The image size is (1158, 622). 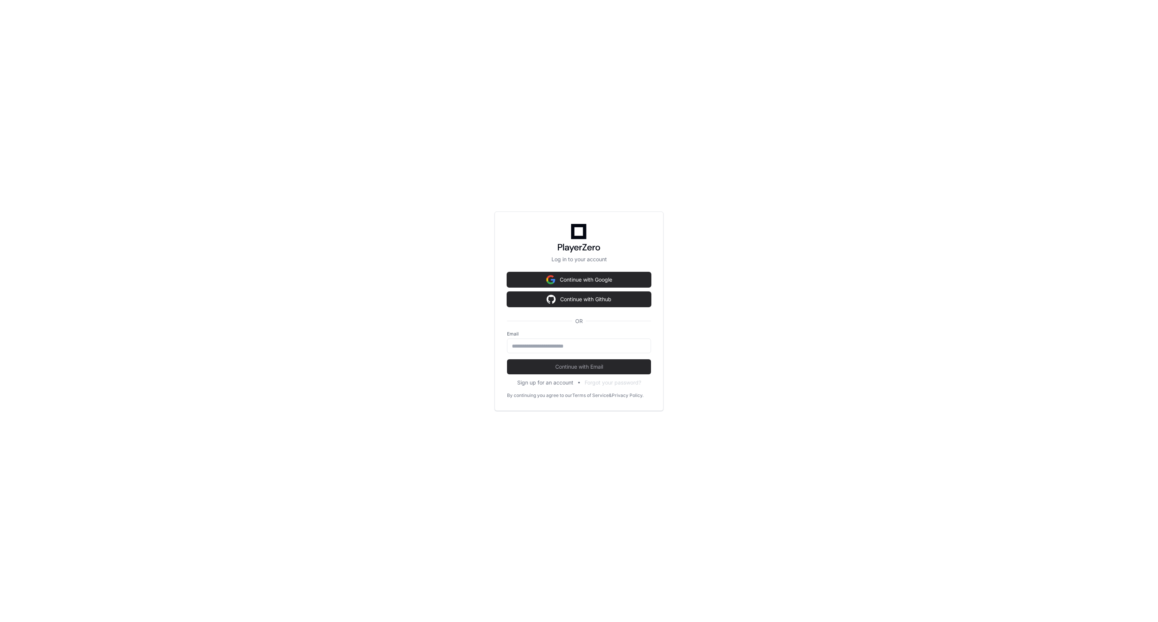 I want to click on span: OR, so click(x=579, y=321).